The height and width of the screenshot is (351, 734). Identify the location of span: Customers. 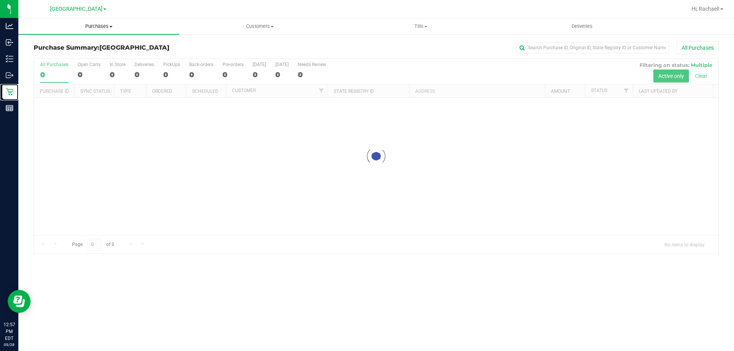
(260, 26).